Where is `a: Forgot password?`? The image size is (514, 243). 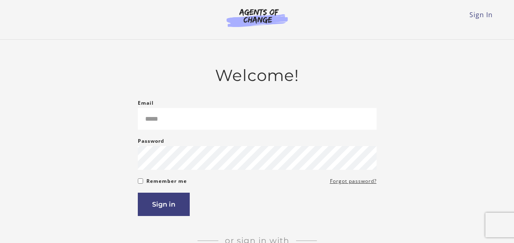
a: Forgot password? is located at coordinates (354, 181).